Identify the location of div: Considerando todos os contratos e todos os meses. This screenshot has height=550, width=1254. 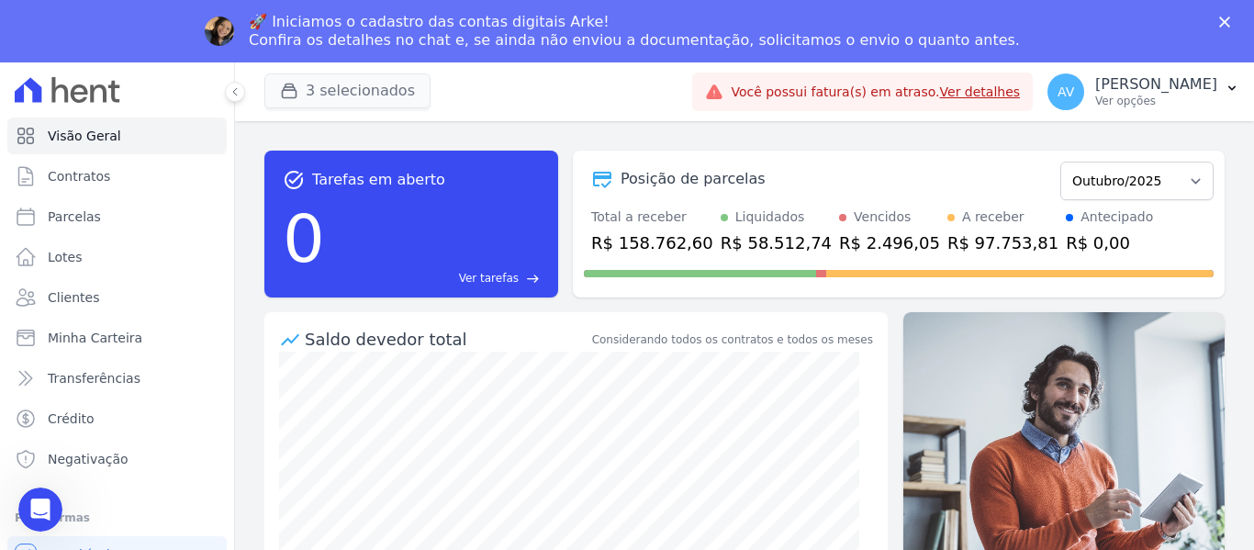
(733, 340).